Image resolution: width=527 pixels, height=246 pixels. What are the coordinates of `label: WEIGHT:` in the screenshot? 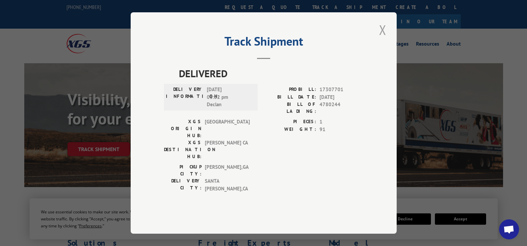 It's located at (290, 129).